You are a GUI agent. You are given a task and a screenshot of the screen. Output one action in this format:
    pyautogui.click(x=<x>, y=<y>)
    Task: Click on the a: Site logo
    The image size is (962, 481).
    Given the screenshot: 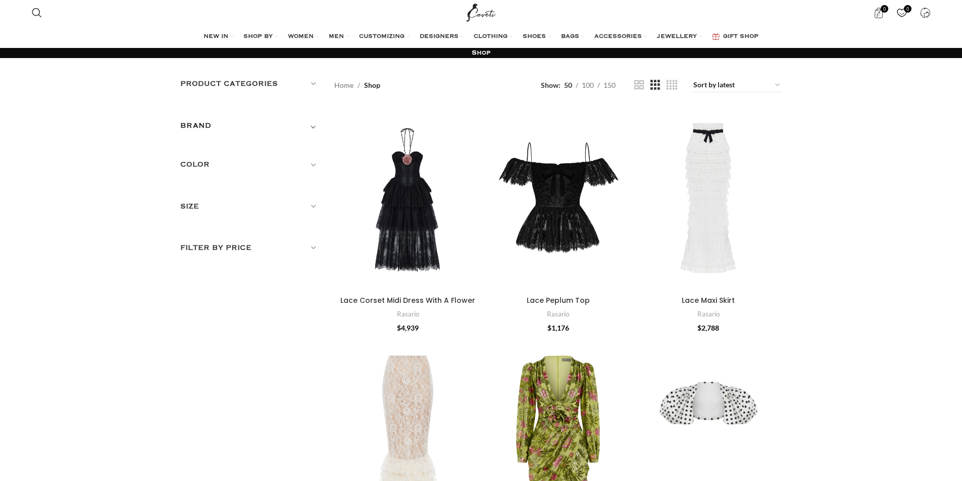 What is the action you would take?
    pyautogui.click(x=481, y=12)
    